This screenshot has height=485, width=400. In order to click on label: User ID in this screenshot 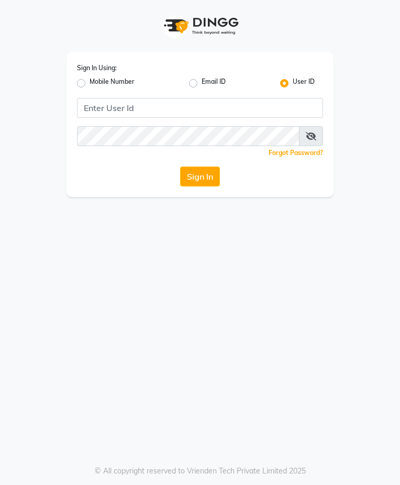, I will do `click(304, 83)`.